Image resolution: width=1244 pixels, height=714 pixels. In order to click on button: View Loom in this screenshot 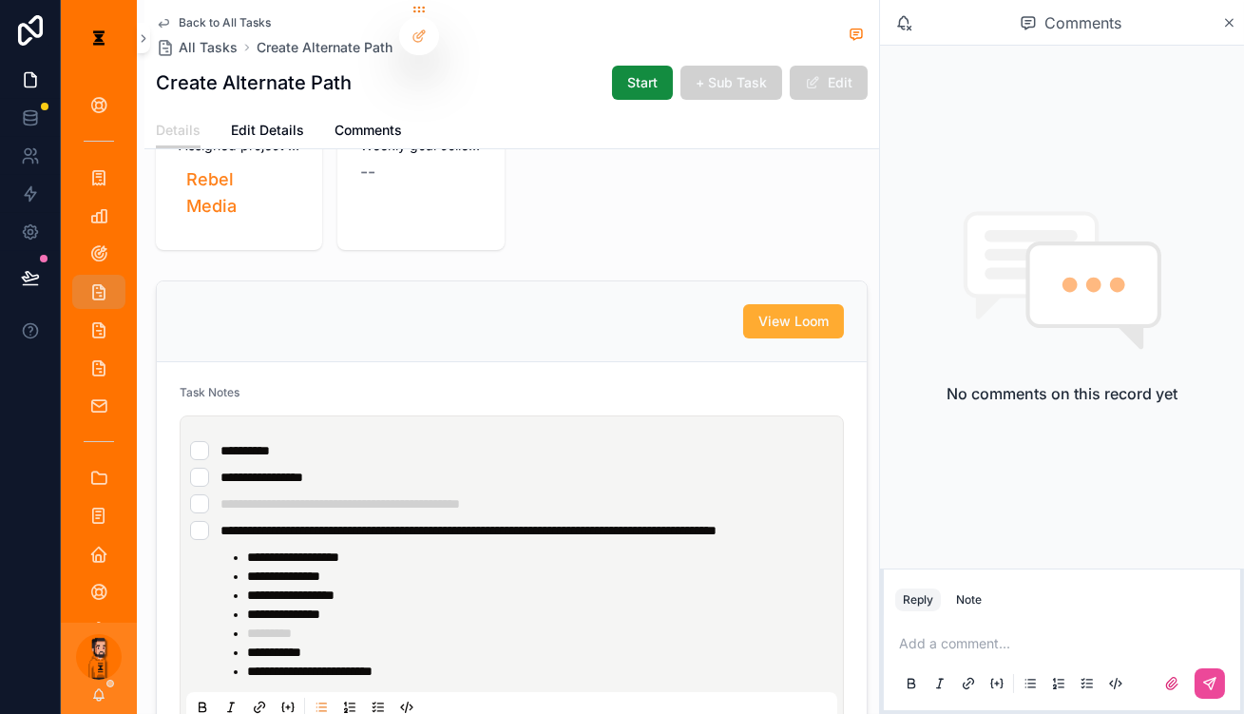, I will do `click(794, 321)`.